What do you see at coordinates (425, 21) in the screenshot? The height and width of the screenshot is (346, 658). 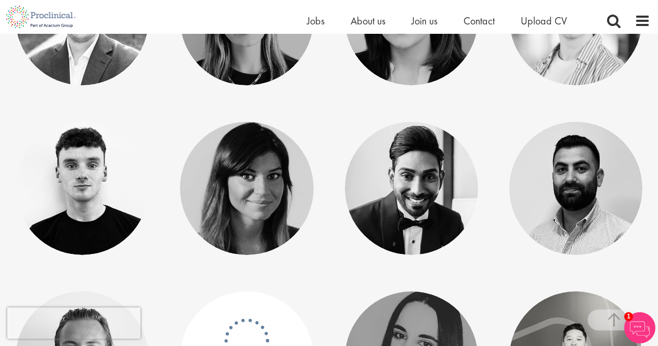 I see `span: Join us` at bounding box center [425, 21].